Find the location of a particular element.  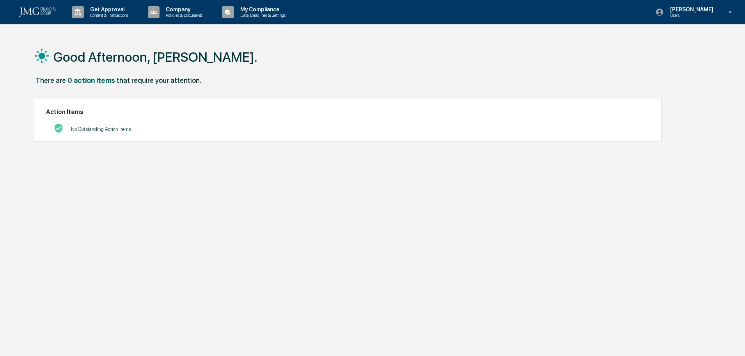

div: There are is located at coordinates (51, 80).